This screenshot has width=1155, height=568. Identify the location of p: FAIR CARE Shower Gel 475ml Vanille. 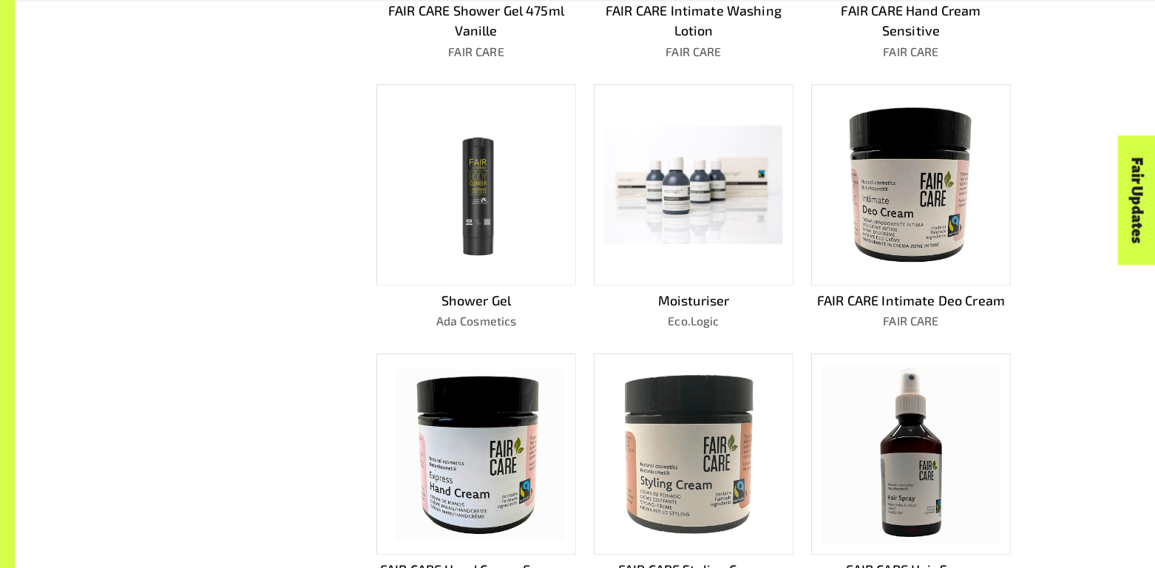
(476, 21).